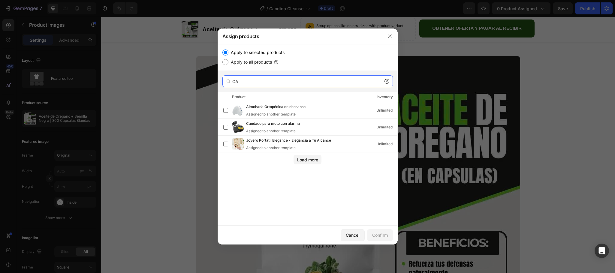 The width and height of the screenshot is (615, 273). I want to click on h1: Aceite de Orégano + Semilla Negra | 300 Cápsulas Blandas, so click(137, 13).